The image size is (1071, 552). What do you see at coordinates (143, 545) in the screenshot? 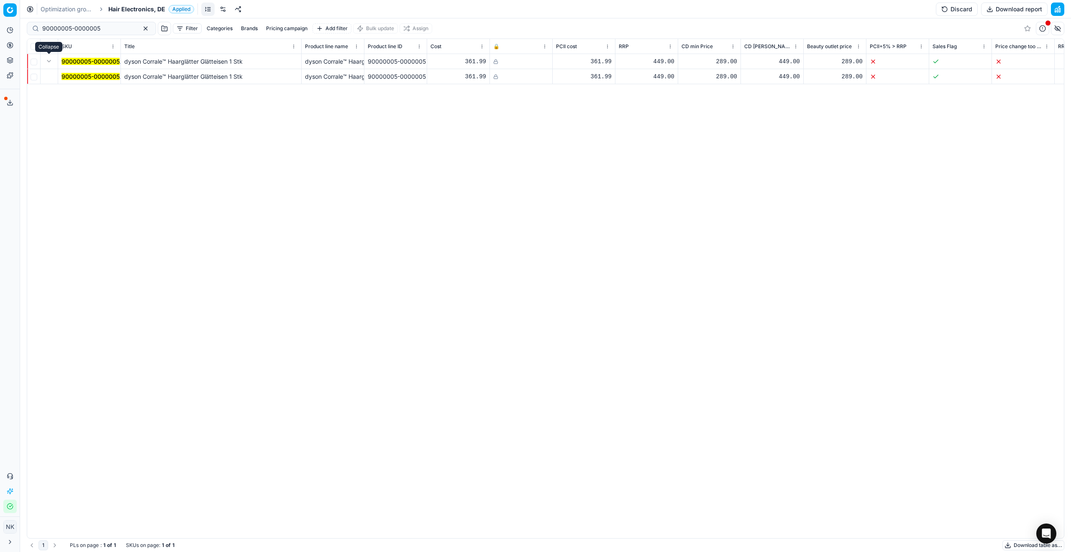
I see `span: SKUs on page :` at bounding box center [143, 545].